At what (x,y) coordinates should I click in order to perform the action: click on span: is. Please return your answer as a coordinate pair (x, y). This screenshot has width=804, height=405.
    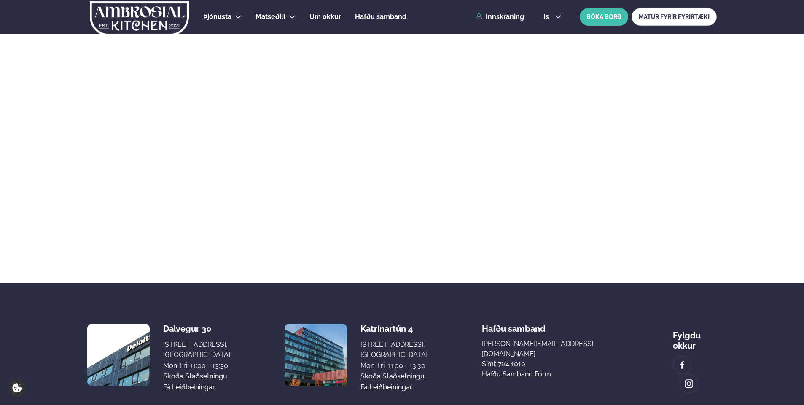
    Looking at the image, I should click on (547, 17).